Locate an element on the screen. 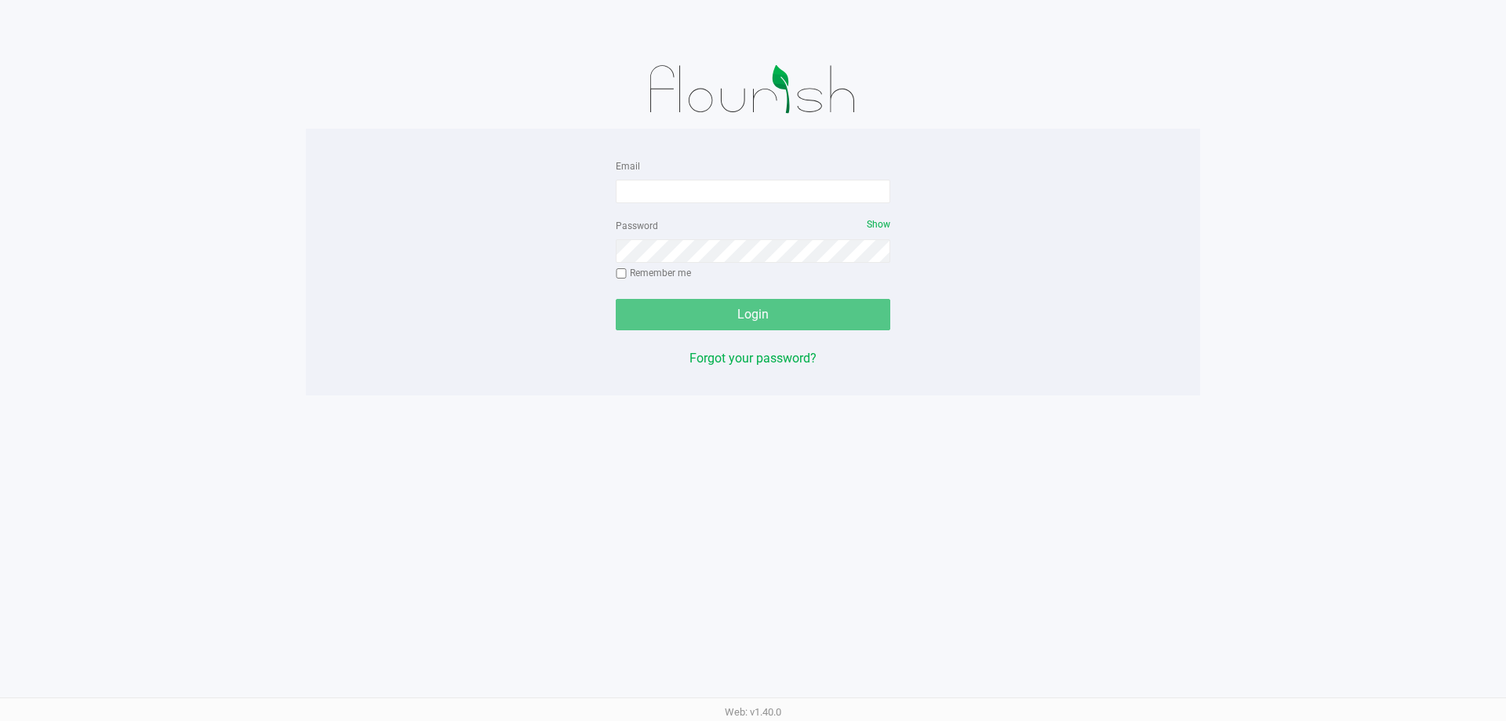 This screenshot has width=1506, height=721. input: Remember me is located at coordinates (621, 274).